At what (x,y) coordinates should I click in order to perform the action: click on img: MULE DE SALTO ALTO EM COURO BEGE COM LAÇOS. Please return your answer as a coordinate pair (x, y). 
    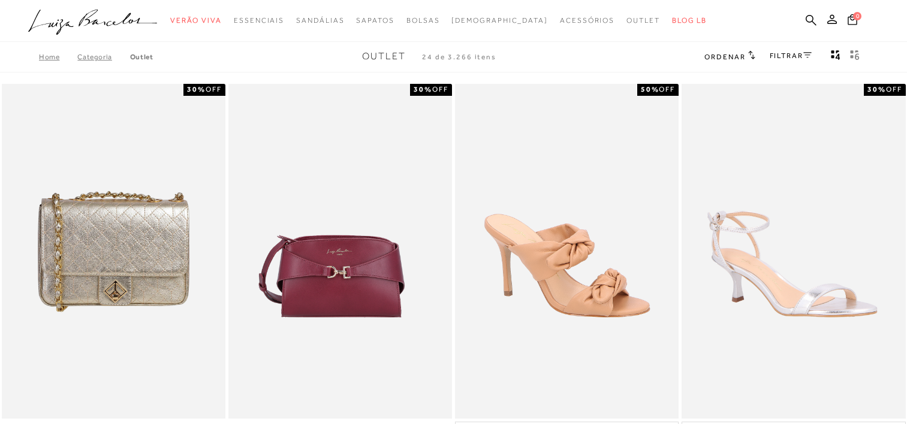
    Looking at the image, I should click on (567, 252).